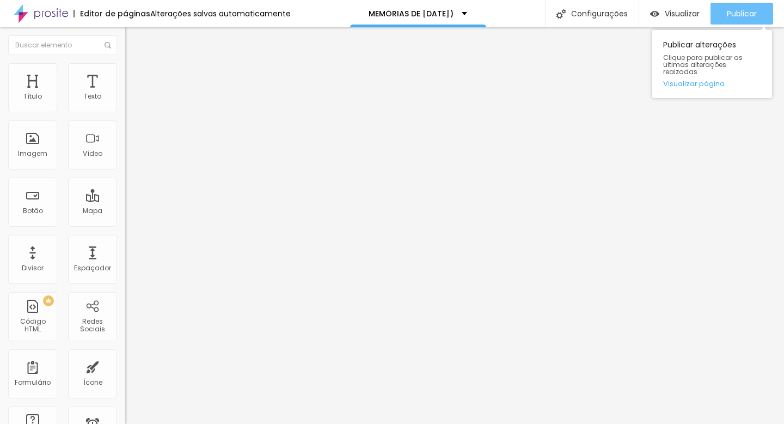  Describe the element at coordinates (221, 14) in the screenshot. I see `div: Alterações salvas automaticamente` at that location.